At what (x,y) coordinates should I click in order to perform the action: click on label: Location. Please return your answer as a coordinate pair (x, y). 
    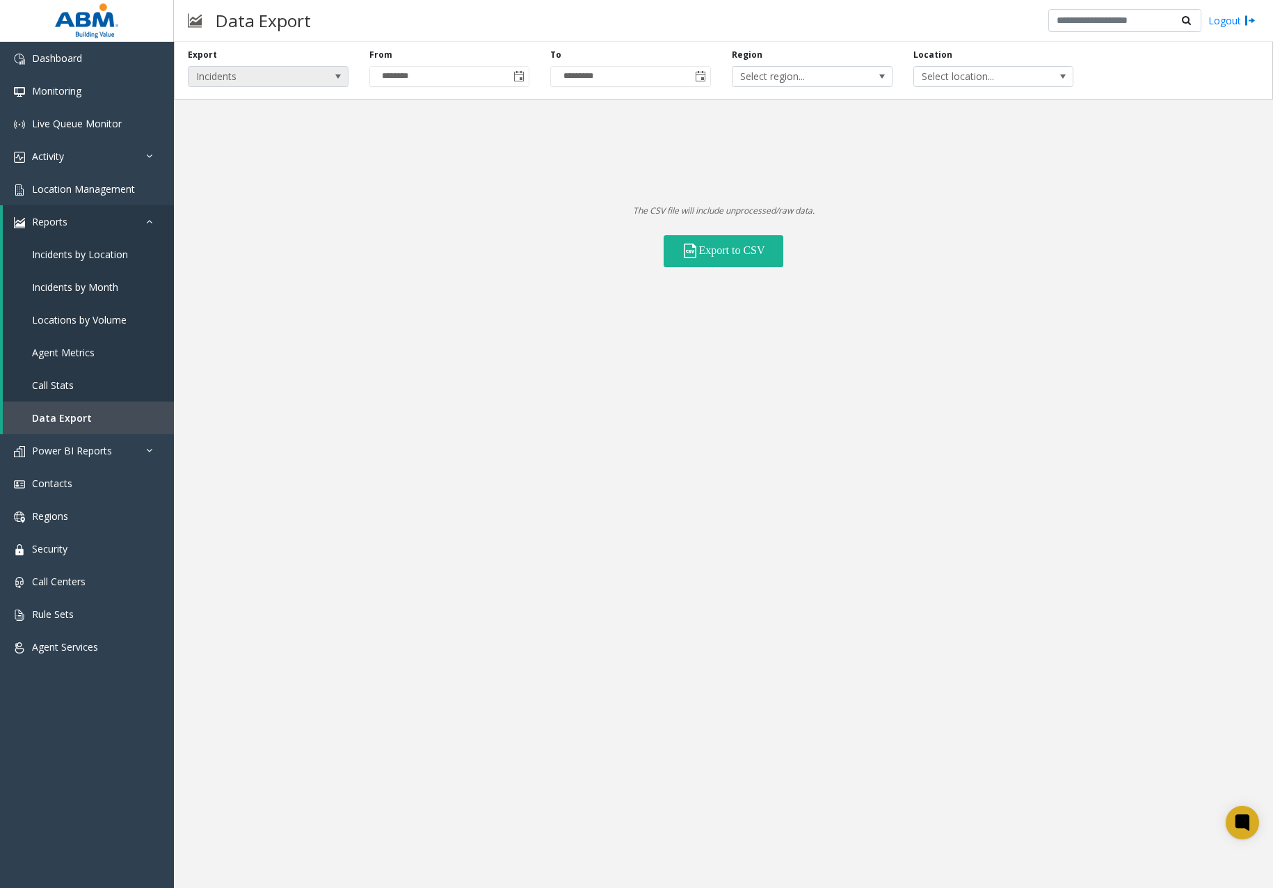
    Looking at the image, I should click on (933, 55).